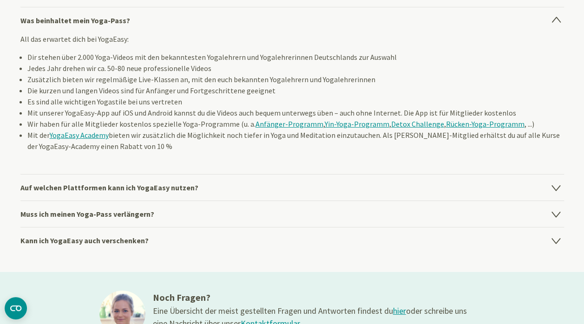 The image size is (584, 324). I want to click on li: Wir haben für alle Mitglieder kostenlos spezielle Yoga-Programme (u. a. , , , , ...), so click(295, 124).